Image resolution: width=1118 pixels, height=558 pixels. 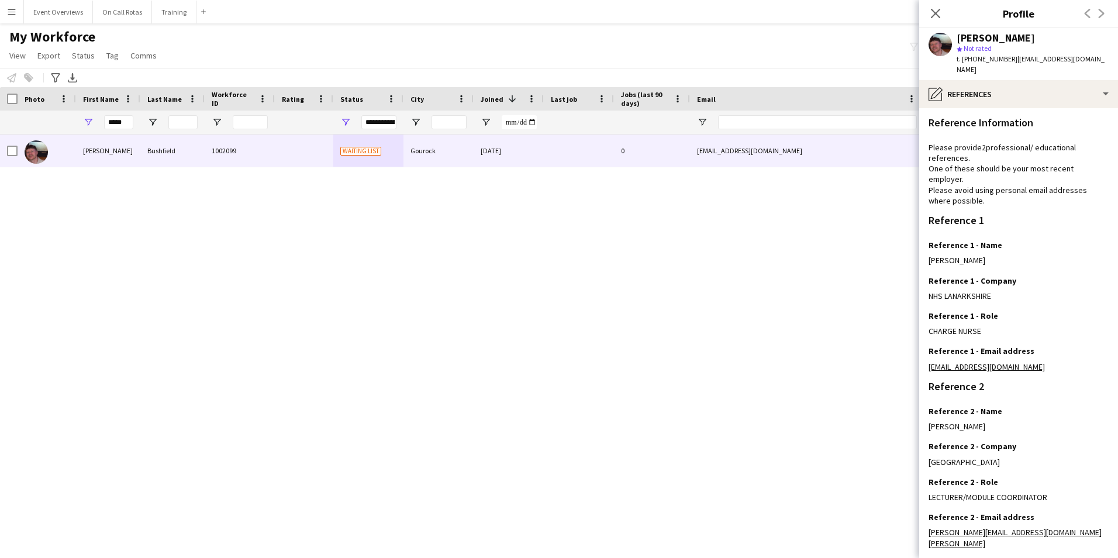 What do you see at coordinates (143, 56) in the screenshot?
I see `span: Comms` at bounding box center [143, 56].